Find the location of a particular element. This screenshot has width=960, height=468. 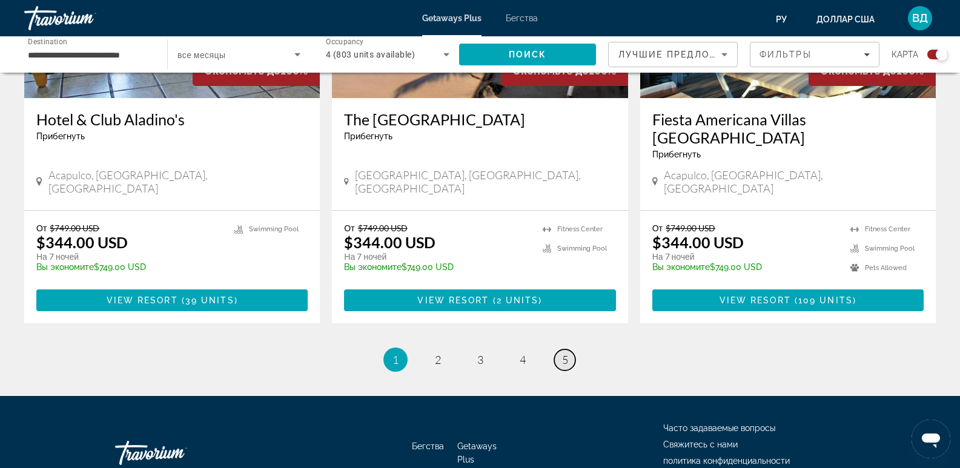

button: Search is located at coordinates (528, 55).